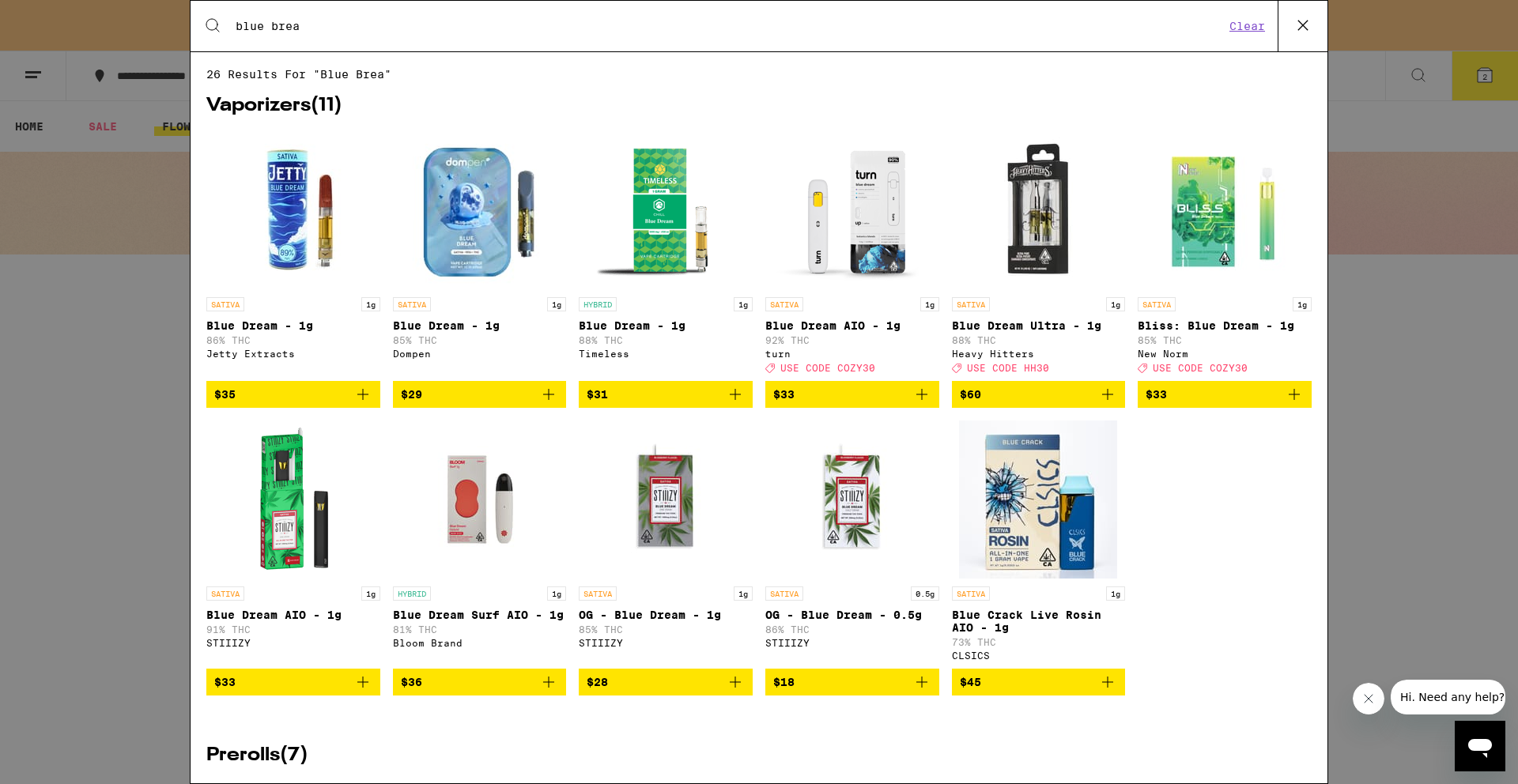  What do you see at coordinates (1038, 211) in the screenshot?
I see `img: Heavy Hitters - Blue Dream Ultra - 1g` at bounding box center [1038, 211].